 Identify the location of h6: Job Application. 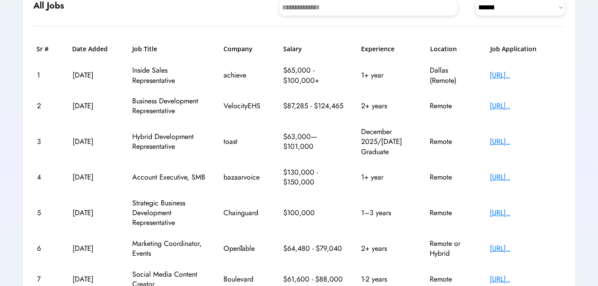
(526, 49).